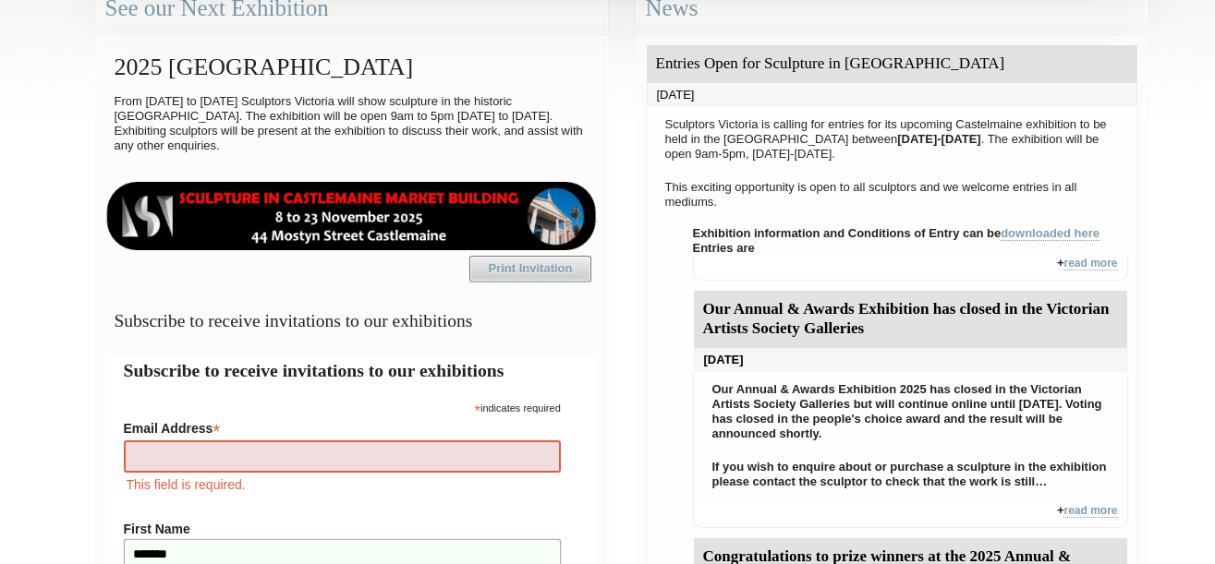  What do you see at coordinates (351, 216) in the screenshot?
I see `img: castlemaine-ldrbd25v2.png` at bounding box center [351, 216].